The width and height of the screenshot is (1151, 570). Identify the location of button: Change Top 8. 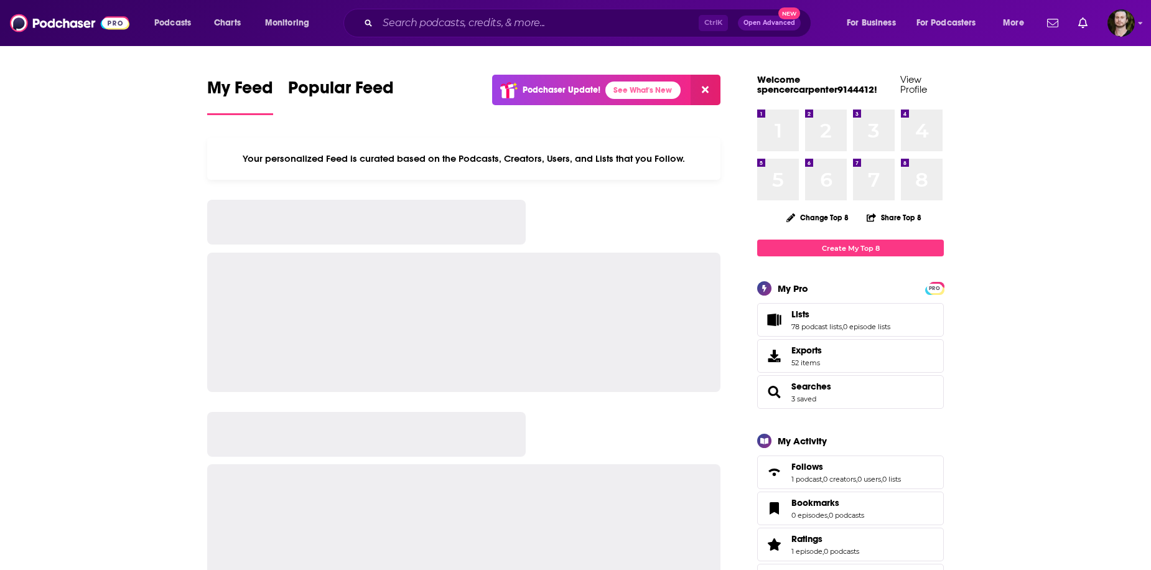
(817, 217).